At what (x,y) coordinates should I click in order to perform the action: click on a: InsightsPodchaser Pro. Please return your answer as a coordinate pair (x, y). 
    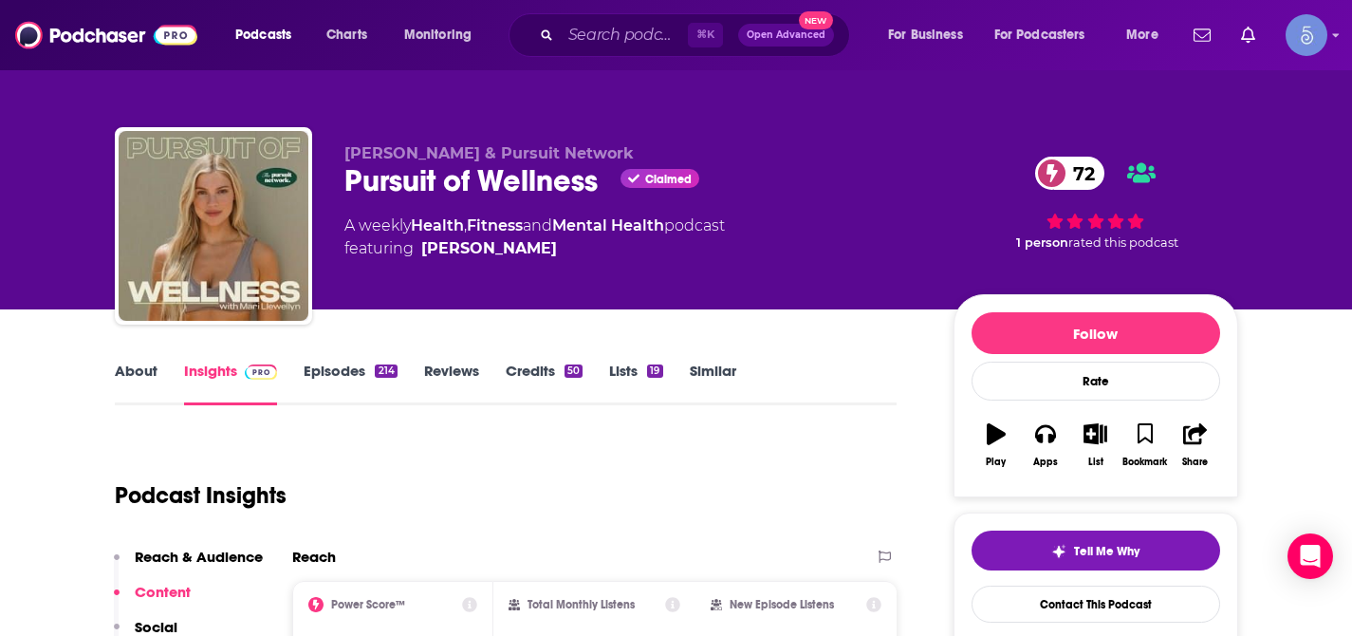
    Looking at the image, I should click on (231, 383).